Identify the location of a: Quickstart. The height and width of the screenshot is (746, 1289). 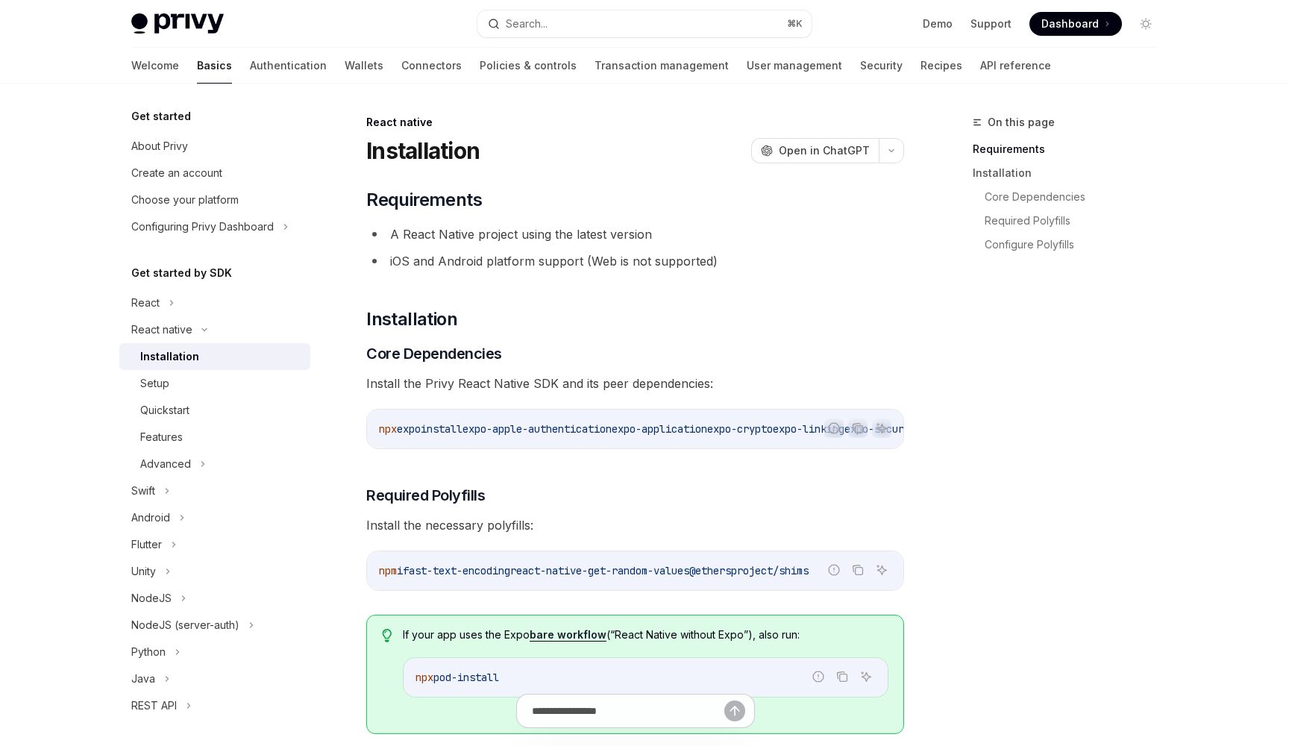
(215, 410).